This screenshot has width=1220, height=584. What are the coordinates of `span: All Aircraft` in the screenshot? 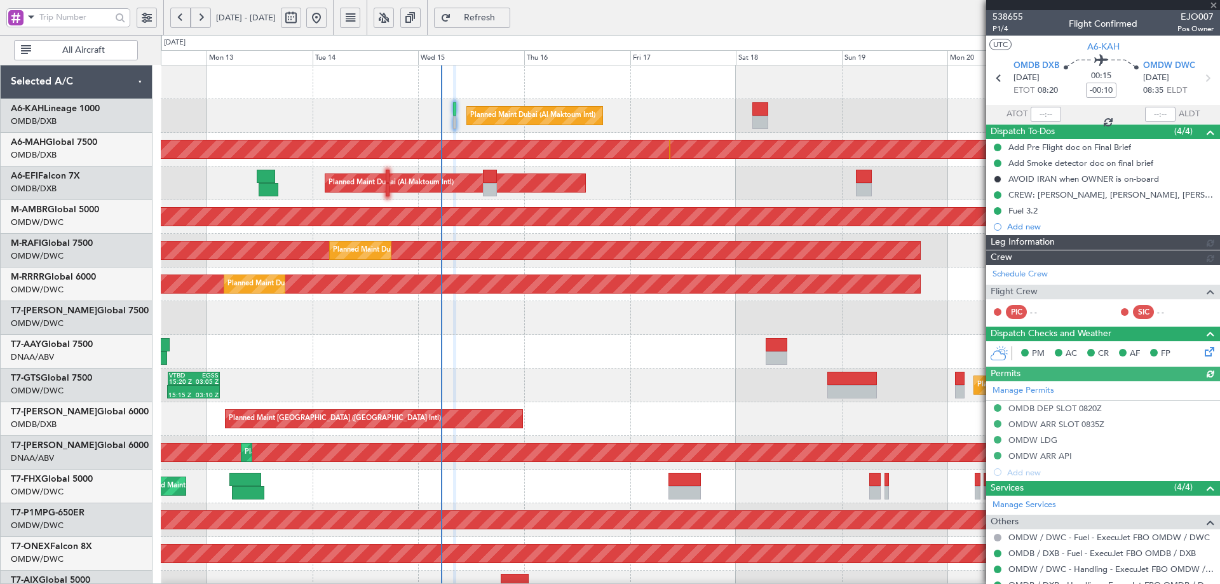 It's located at (83, 50).